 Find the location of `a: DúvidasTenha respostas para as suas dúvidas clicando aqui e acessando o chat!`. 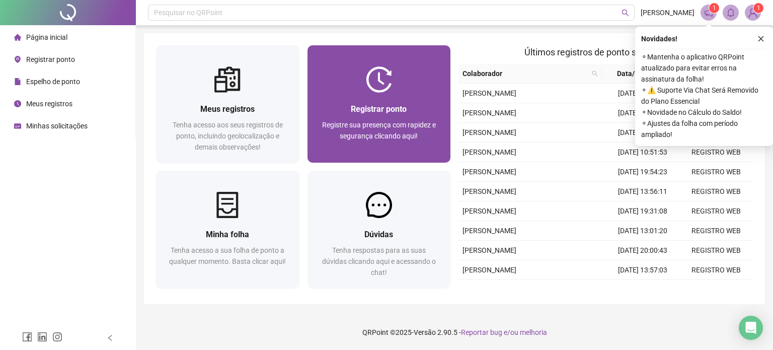

a: DúvidasTenha respostas para as suas dúvidas clicando aqui e acessando o chat! is located at coordinates (379, 229).